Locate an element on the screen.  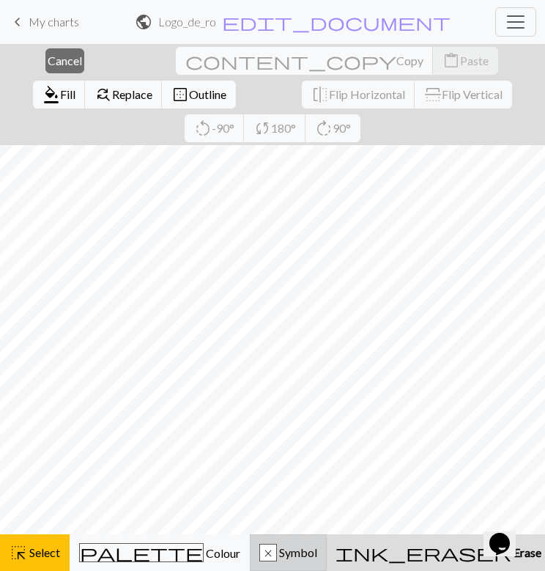
span: Flip Horizontal is located at coordinates (367, 94).